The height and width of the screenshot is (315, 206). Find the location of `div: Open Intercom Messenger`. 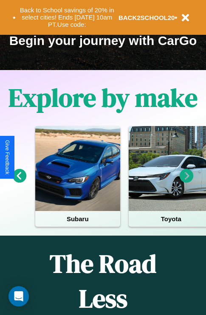

div: Open Intercom Messenger is located at coordinates (19, 296).